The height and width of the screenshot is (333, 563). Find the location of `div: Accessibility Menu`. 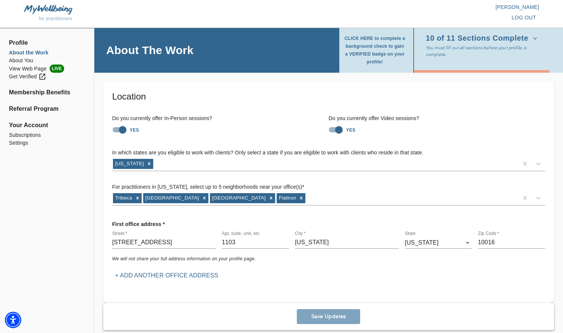

div: Accessibility Menu is located at coordinates (13, 320).